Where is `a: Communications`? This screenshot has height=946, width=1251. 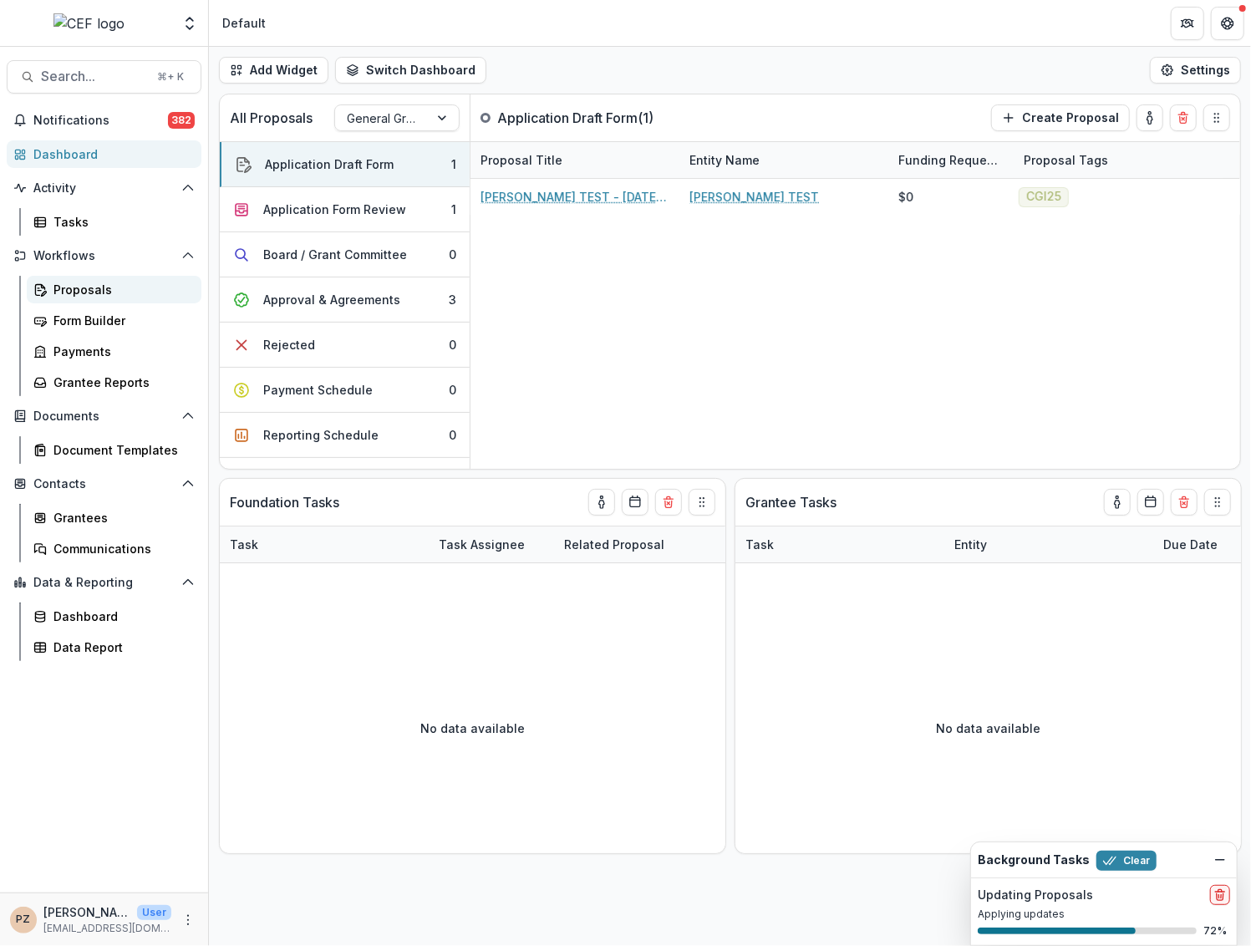 a: Communications is located at coordinates (114, 548).